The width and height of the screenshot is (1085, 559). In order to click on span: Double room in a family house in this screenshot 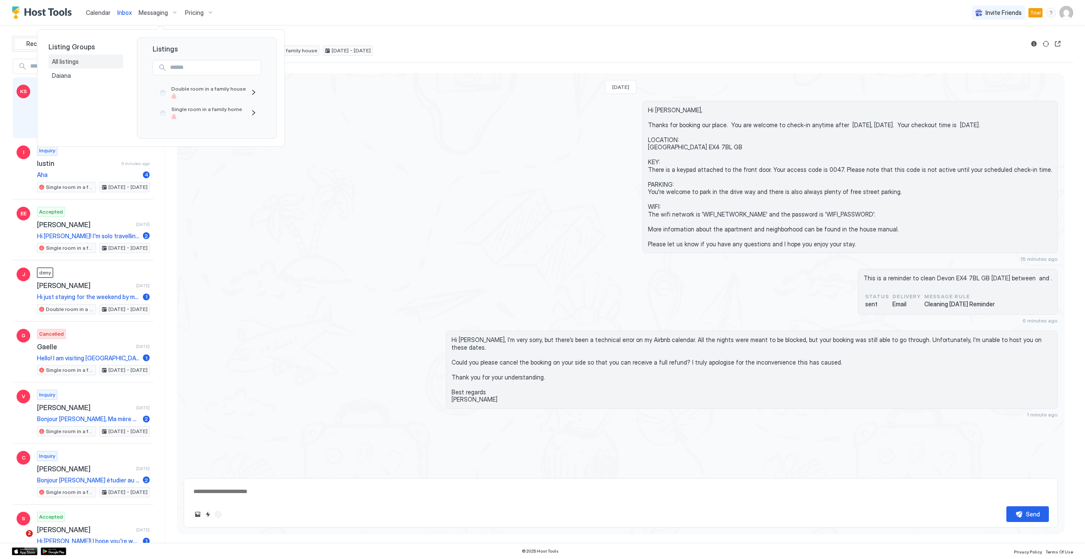, I will do `click(208, 88)`.